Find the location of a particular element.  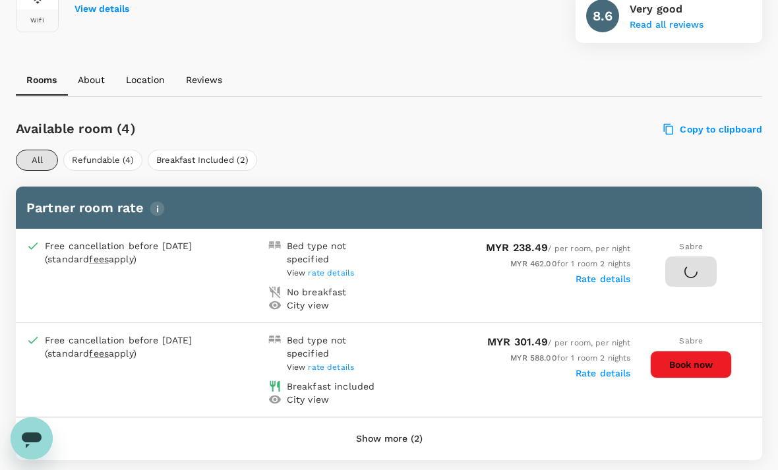

span: MYR 238.49 is located at coordinates (517, 247).